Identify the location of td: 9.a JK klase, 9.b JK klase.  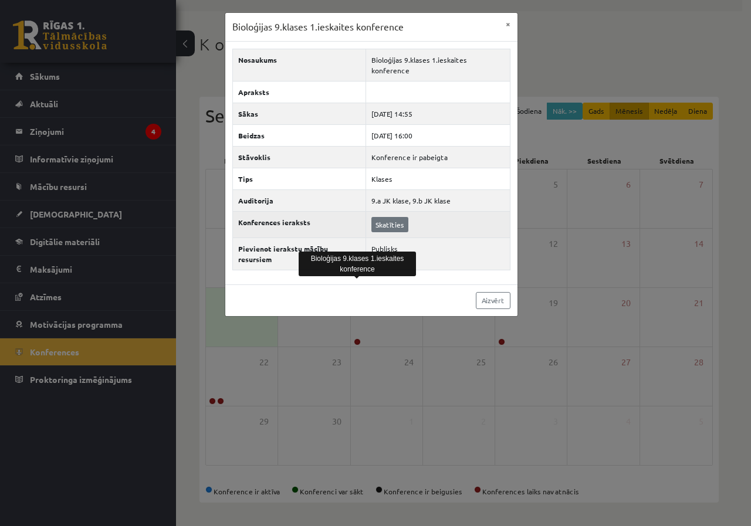
(438, 200).